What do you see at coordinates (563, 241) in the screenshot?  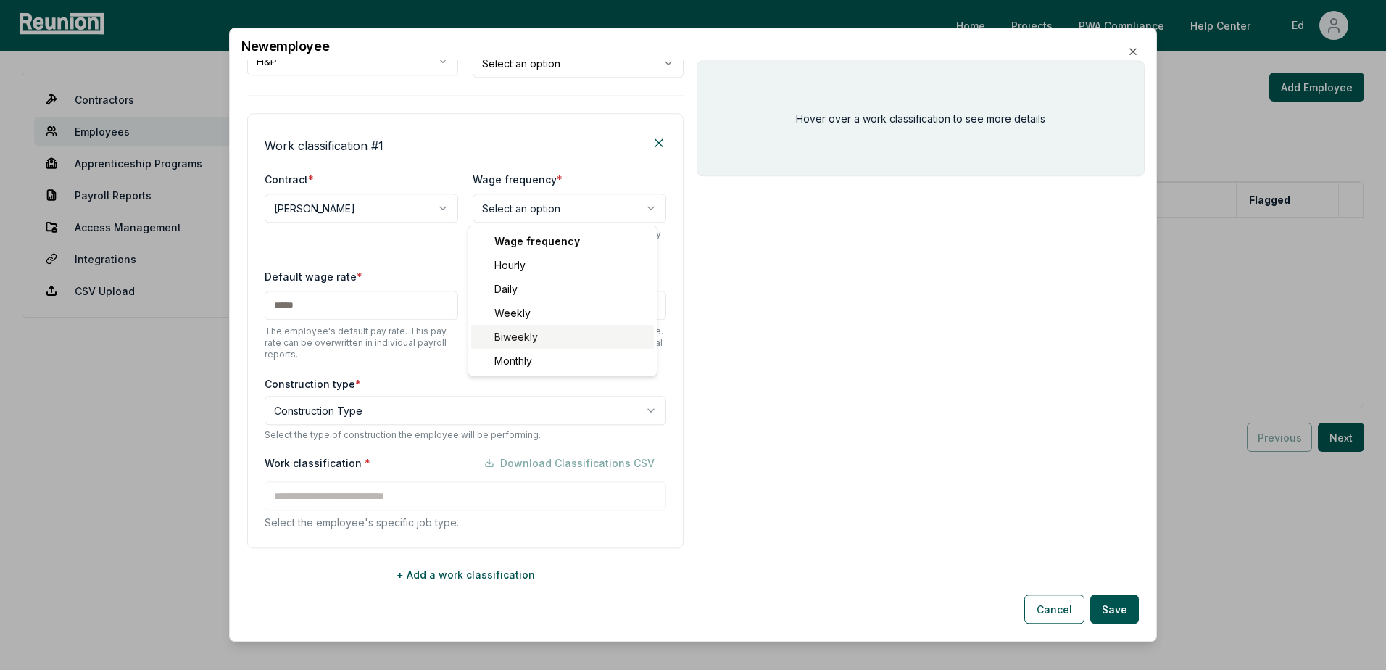 I see `div: Wage frequency` at bounding box center [563, 241].